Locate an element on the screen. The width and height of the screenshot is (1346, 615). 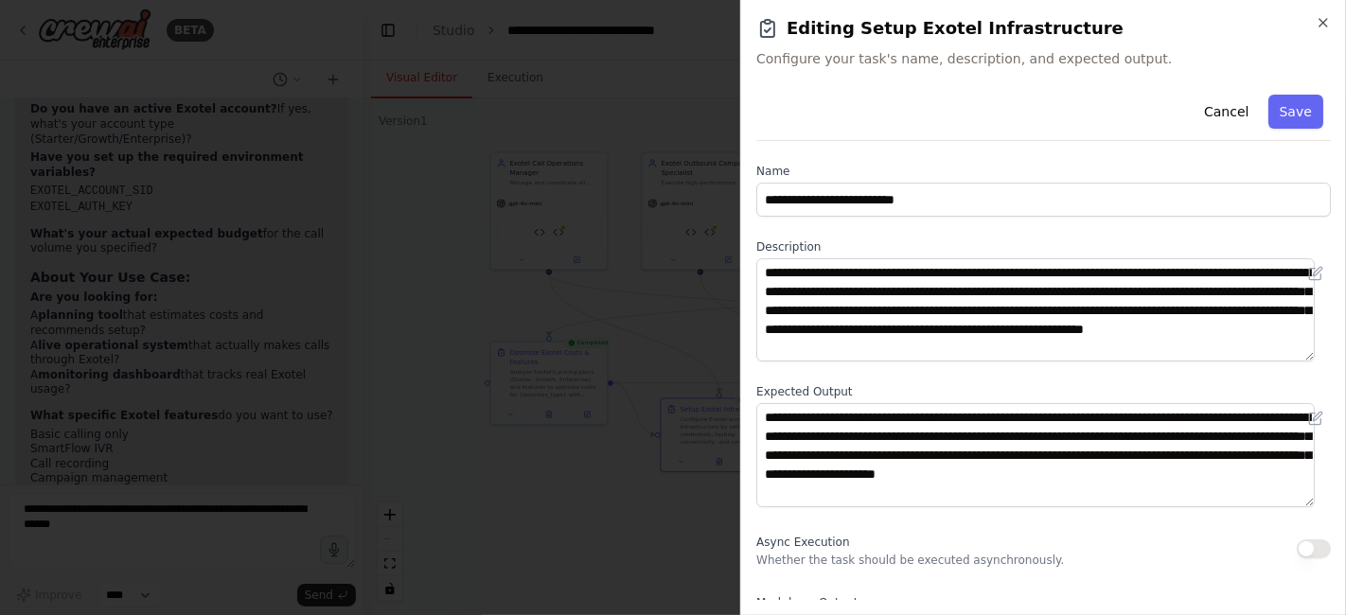
p: Whether the task should be executed asynchronously. is located at coordinates (909, 560).